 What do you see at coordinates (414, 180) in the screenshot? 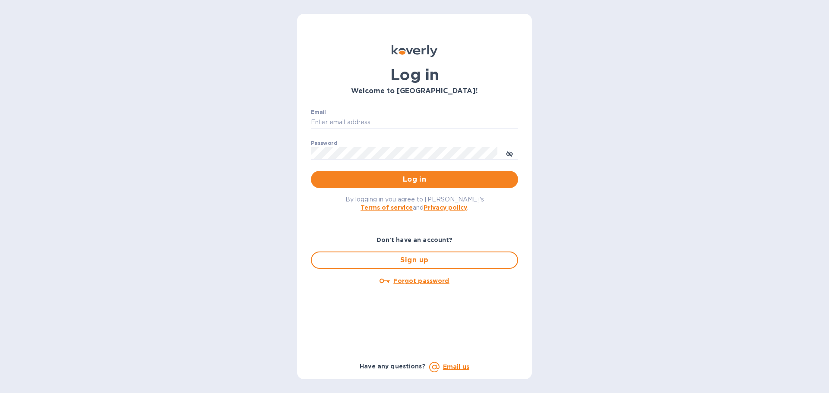
I see `button: Log in` at bounding box center [414, 180].